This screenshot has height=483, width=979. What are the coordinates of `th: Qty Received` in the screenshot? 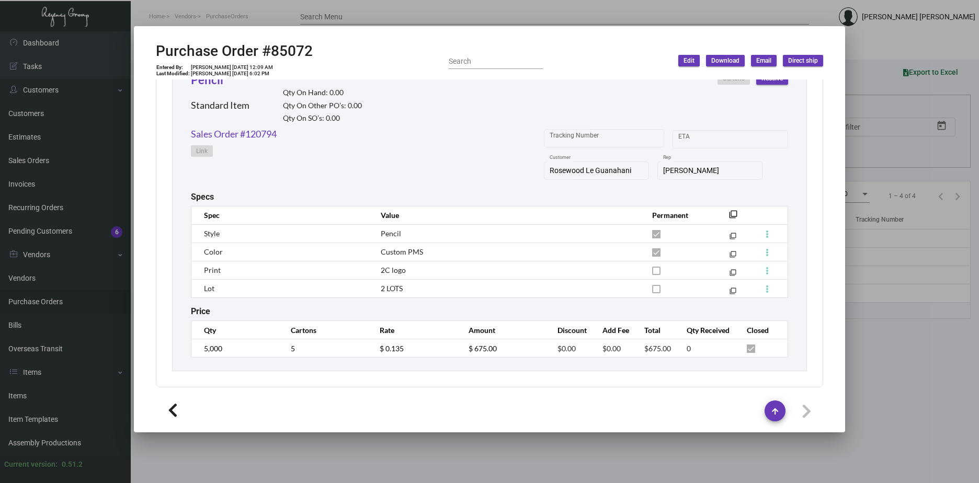 It's located at (707, 330).